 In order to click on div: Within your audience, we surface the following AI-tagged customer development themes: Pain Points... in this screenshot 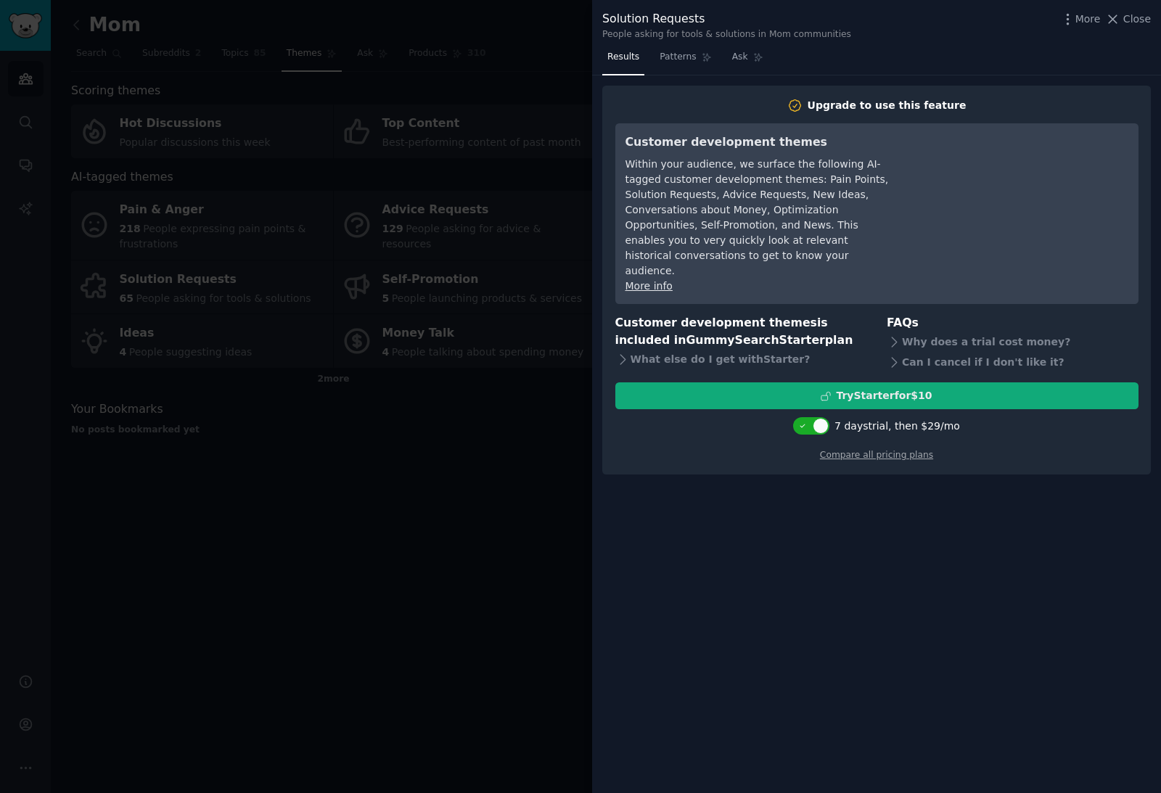, I will do `click(757, 218)`.